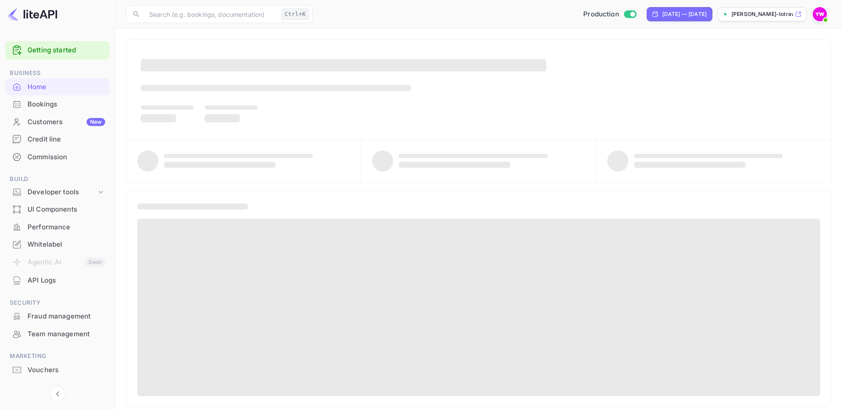  What do you see at coordinates (66, 50) in the screenshot?
I see `a: Getting started` at bounding box center [66, 50].